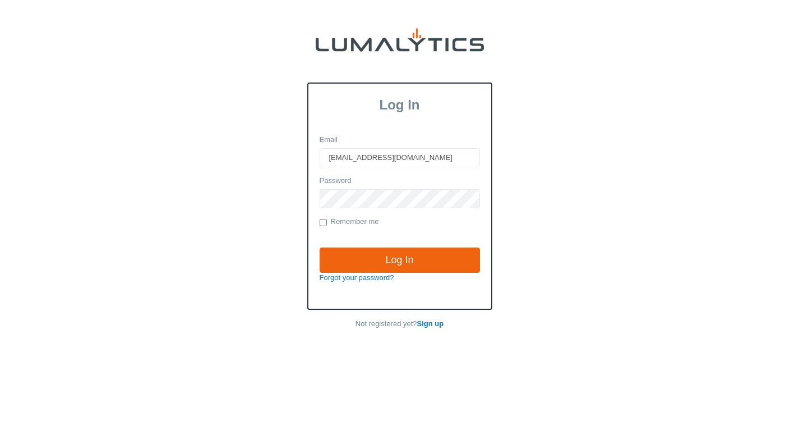 The height and width of the screenshot is (444, 799). What do you see at coordinates (357, 277) in the screenshot?
I see `a: Forgot your password?` at bounding box center [357, 277].